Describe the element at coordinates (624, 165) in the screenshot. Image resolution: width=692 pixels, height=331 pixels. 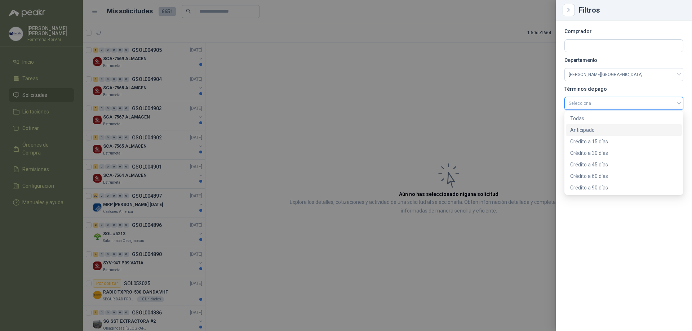
I see `div: Crédito a 45 días` at that location.